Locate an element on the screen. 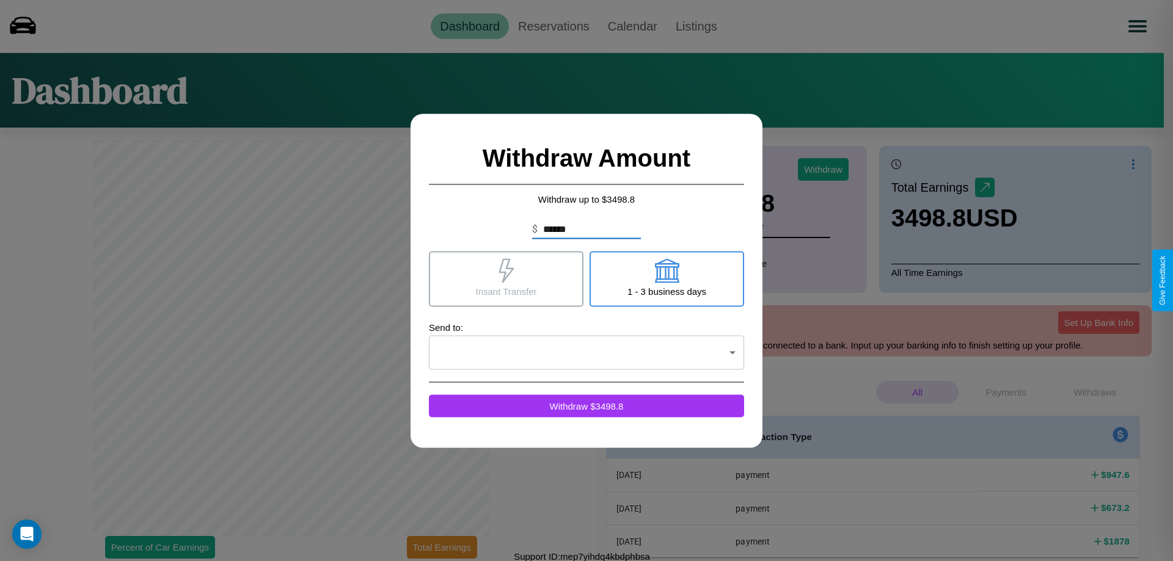 Image resolution: width=1173 pixels, height=561 pixels. p: Send to: is located at coordinates (586, 327).